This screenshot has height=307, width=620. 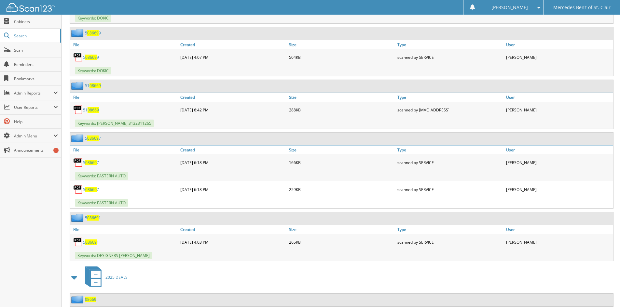 I want to click on span: Admin Menu, so click(x=34, y=136).